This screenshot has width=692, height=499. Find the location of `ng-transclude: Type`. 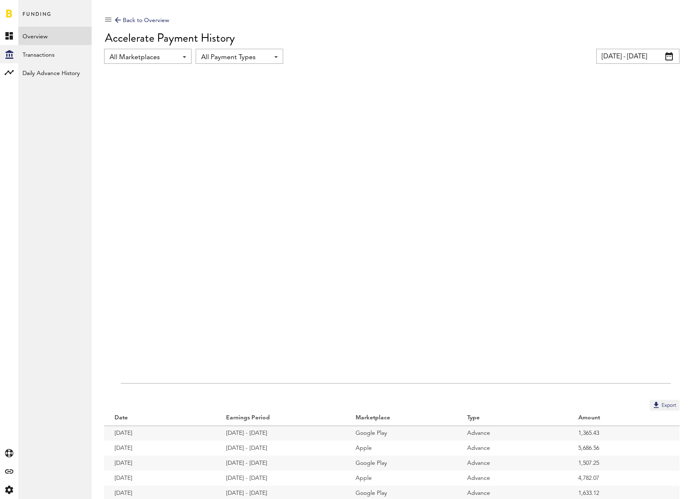

ng-transclude: Type is located at coordinates (474, 417).